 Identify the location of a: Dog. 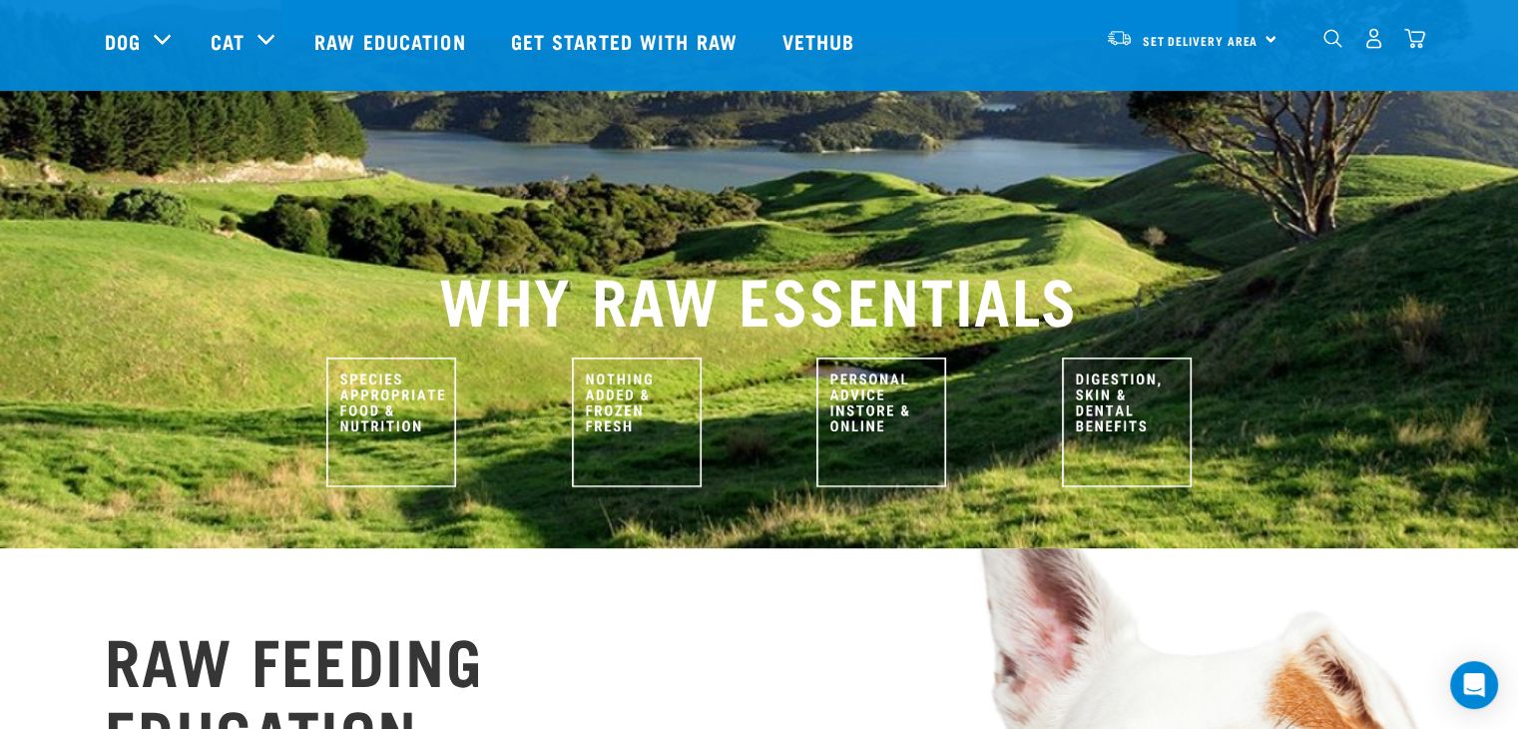
(123, 41).